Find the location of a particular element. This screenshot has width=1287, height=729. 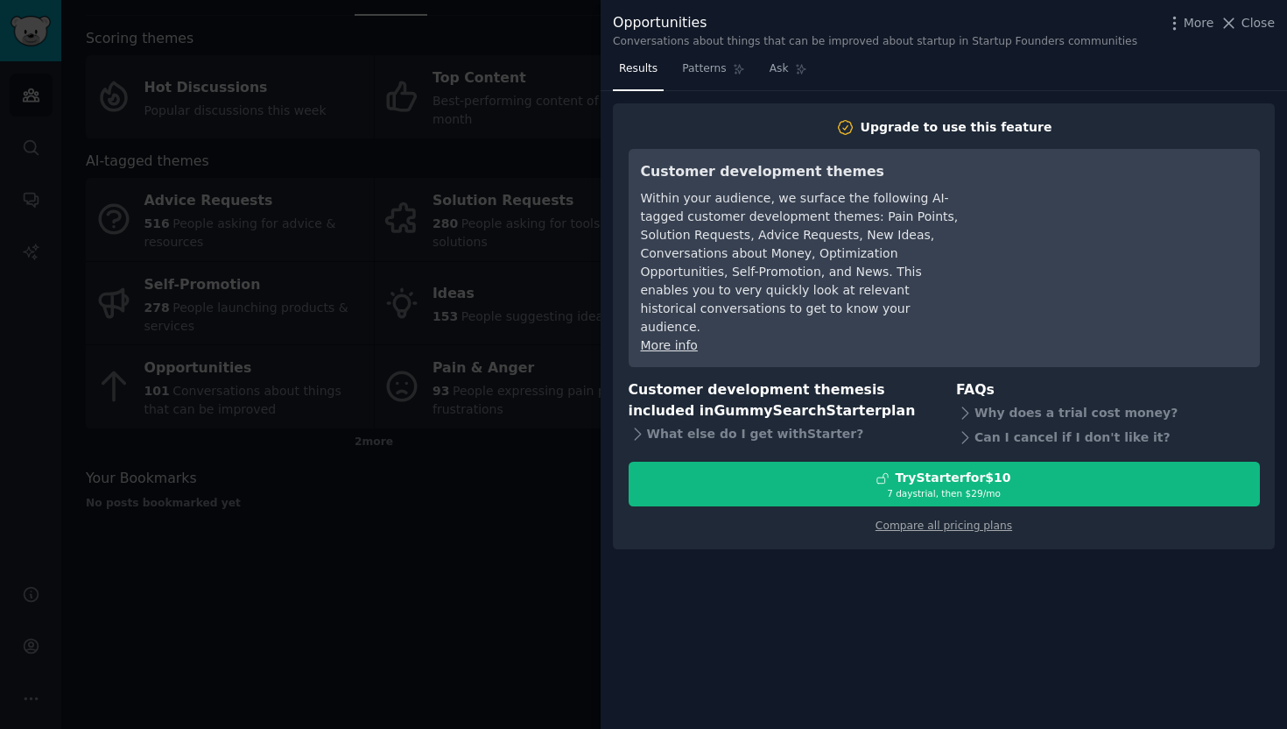

div: Try Starter for $10 is located at coordinates (953, 477).